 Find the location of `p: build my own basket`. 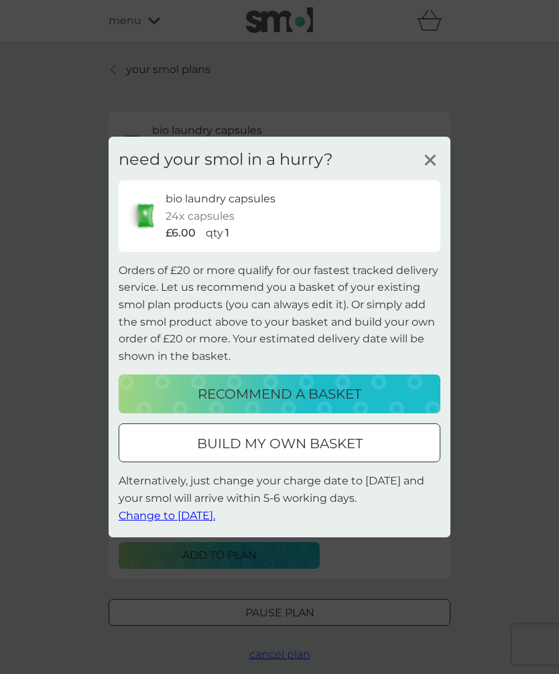

p: build my own basket is located at coordinates (279, 444).